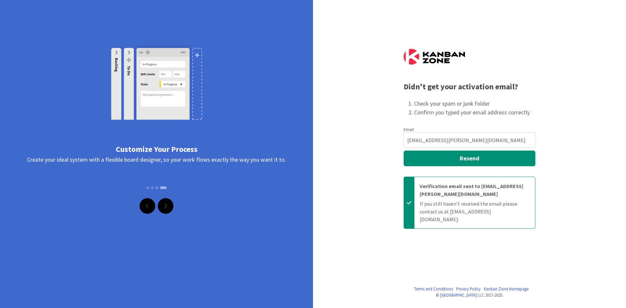 The width and height of the screenshot is (626, 308). What do you see at coordinates (470, 158) in the screenshot?
I see `button: Resend` at bounding box center [470, 158].